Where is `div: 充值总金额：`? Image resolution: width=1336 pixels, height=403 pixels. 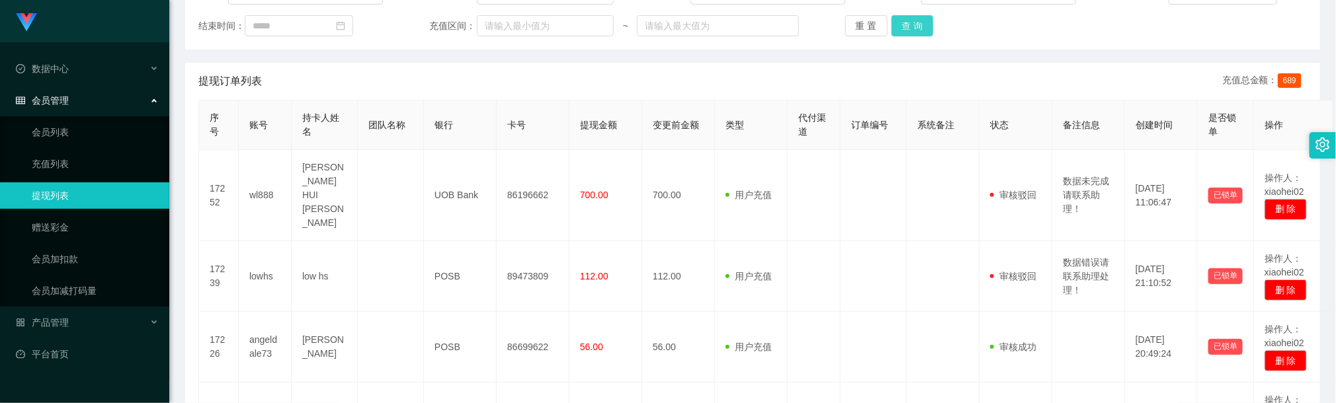
div: 充值总金额： is located at coordinates (1264, 81).